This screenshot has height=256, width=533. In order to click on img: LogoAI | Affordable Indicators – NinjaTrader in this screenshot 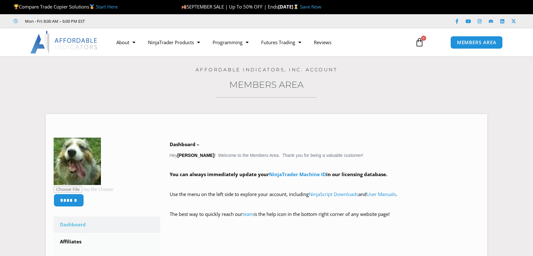, I will do `click(64, 42)`.